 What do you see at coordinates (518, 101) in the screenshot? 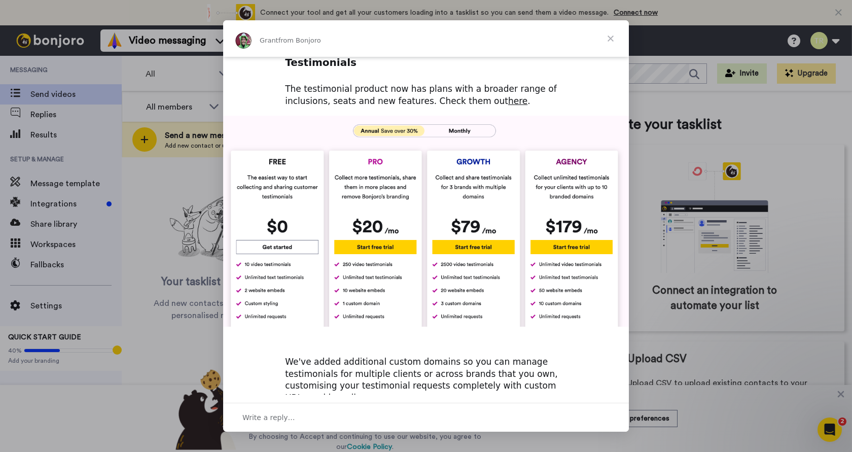
I see `a: here` at bounding box center [518, 101].